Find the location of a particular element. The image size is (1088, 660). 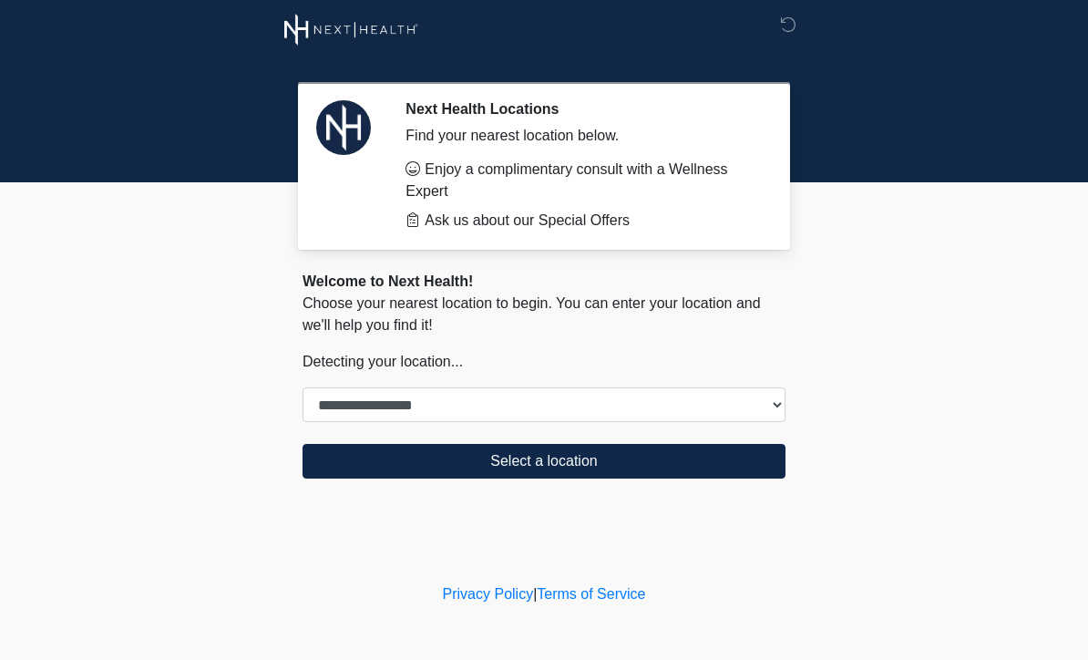

span: Choose your nearest location to begin. You can enter your location and we'll help you find it! is located at coordinates (531, 313).